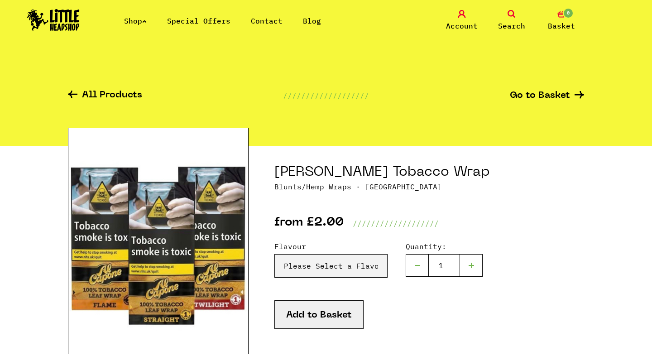 This screenshot has width=652, height=361. What do you see at coordinates (569, 13) in the screenshot?
I see `span: 0` at bounding box center [569, 13].